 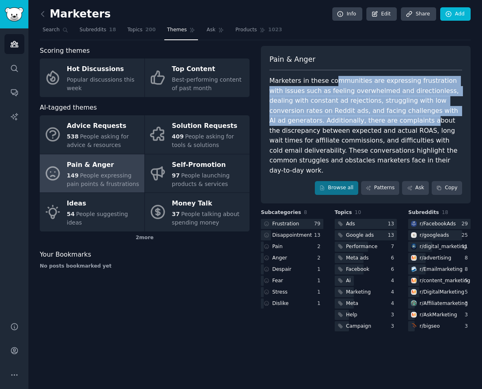 What do you see at coordinates (92, 134) in the screenshot?
I see `a: Advice Requests538People asking for advice & resources` at bounding box center [92, 134].